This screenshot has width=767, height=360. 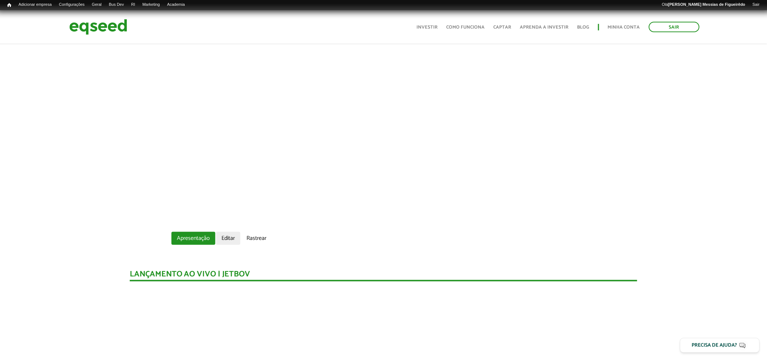 What do you see at coordinates (256, 239) in the screenshot?
I see `a: Rastrear` at bounding box center [256, 239].